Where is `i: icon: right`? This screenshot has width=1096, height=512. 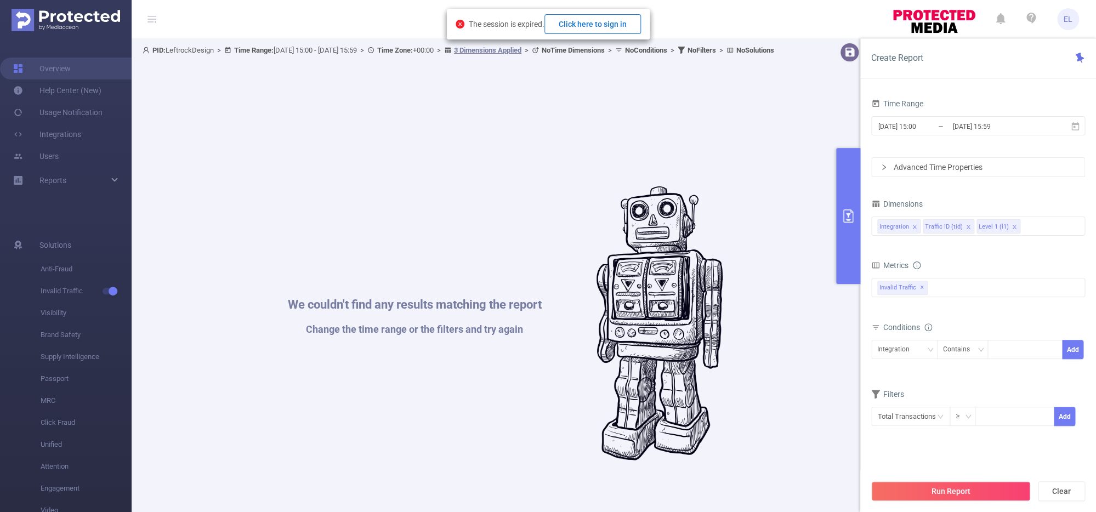 i: icon: right is located at coordinates (884, 167).